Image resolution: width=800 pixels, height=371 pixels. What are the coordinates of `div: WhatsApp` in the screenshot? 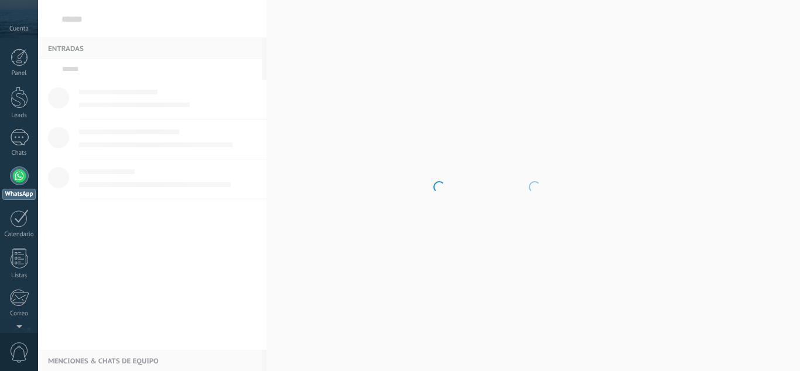 It's located at (19, 194).